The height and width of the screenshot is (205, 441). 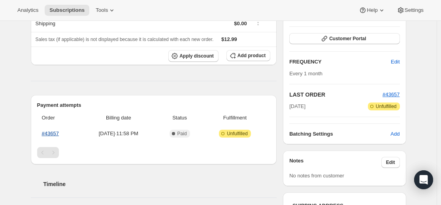 I want to click on button: Apply discount, so click(x=193, y=56).